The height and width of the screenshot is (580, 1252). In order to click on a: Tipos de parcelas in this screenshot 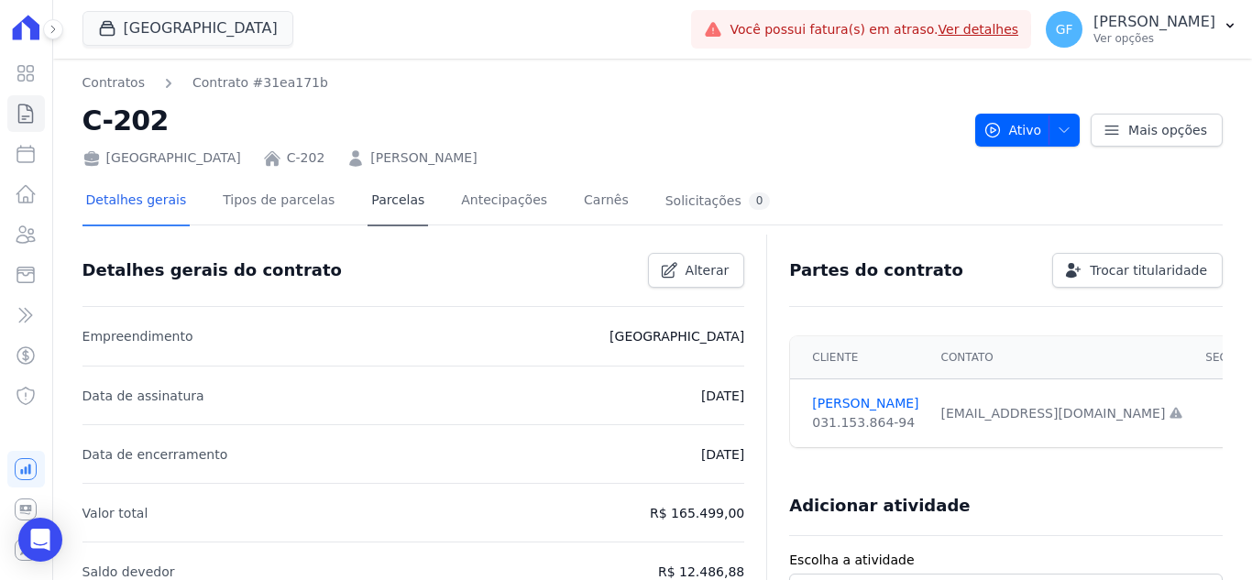, I will do `click(279, 202)`.